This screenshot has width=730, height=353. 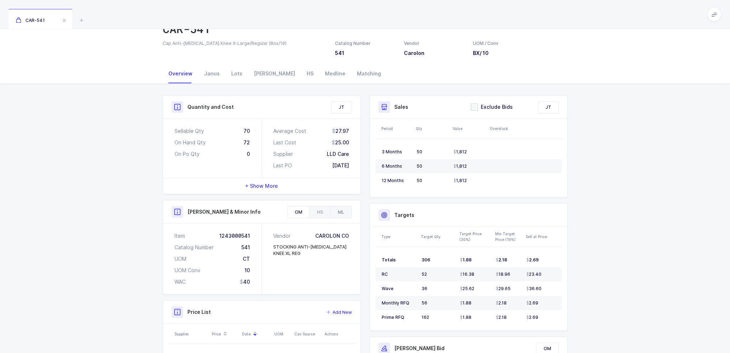 What do you see at coordinates (425, 317) in the screenshot?
I see `span: 162` at bounding box center [425, 317].